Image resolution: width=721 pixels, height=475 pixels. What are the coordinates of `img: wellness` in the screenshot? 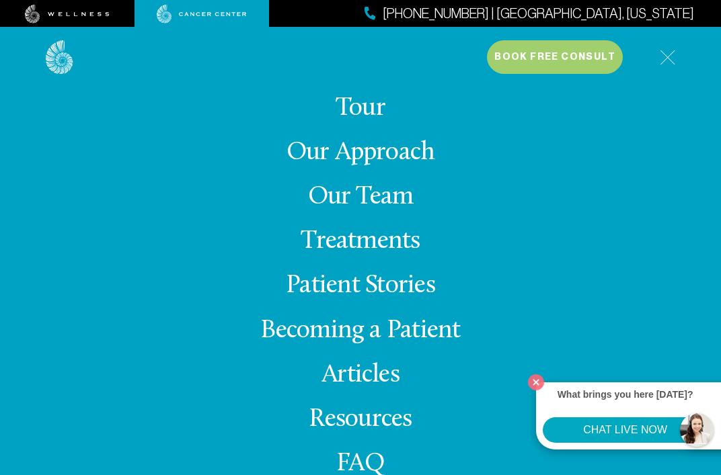 It's located at (67, 14).